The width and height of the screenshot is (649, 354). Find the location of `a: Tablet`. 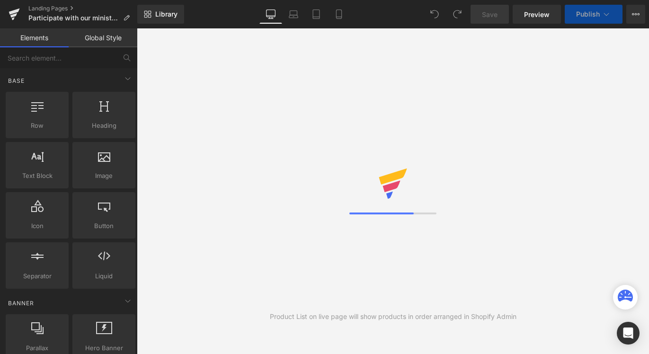

a: Tablet is located at coordinates (316, 14).